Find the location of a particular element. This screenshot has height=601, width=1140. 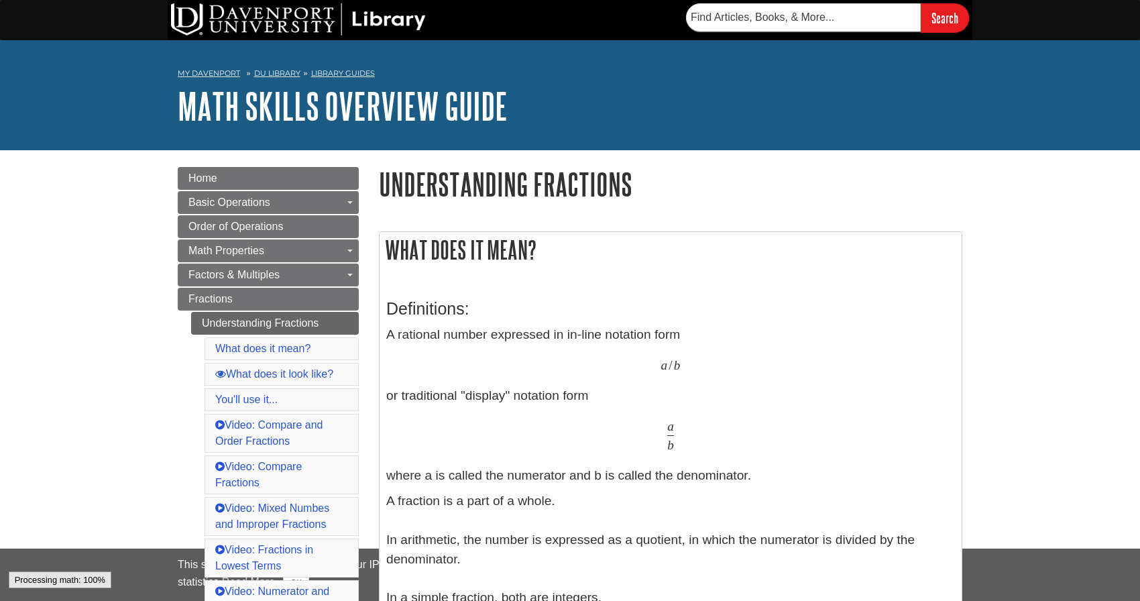

input: Find Articles, Books, & More... is located at coordinates (804, 17).